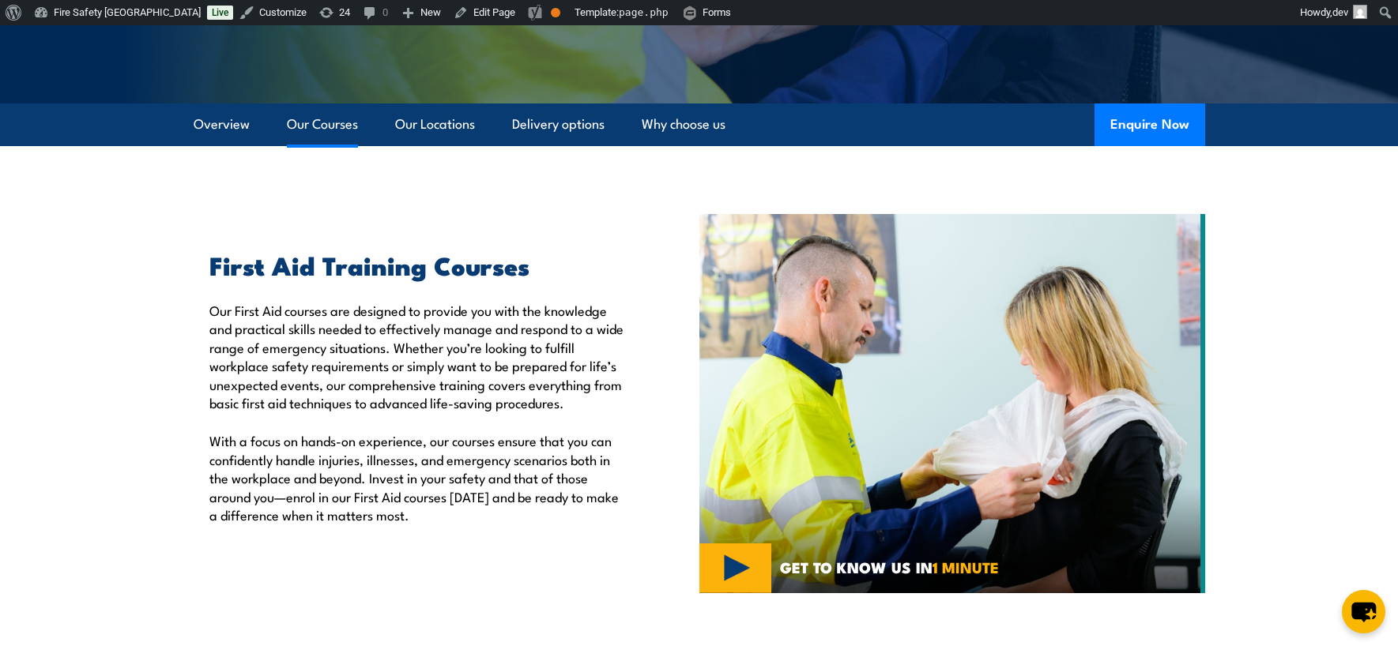  I want to click on a: Why choose us, so click(684, 124).